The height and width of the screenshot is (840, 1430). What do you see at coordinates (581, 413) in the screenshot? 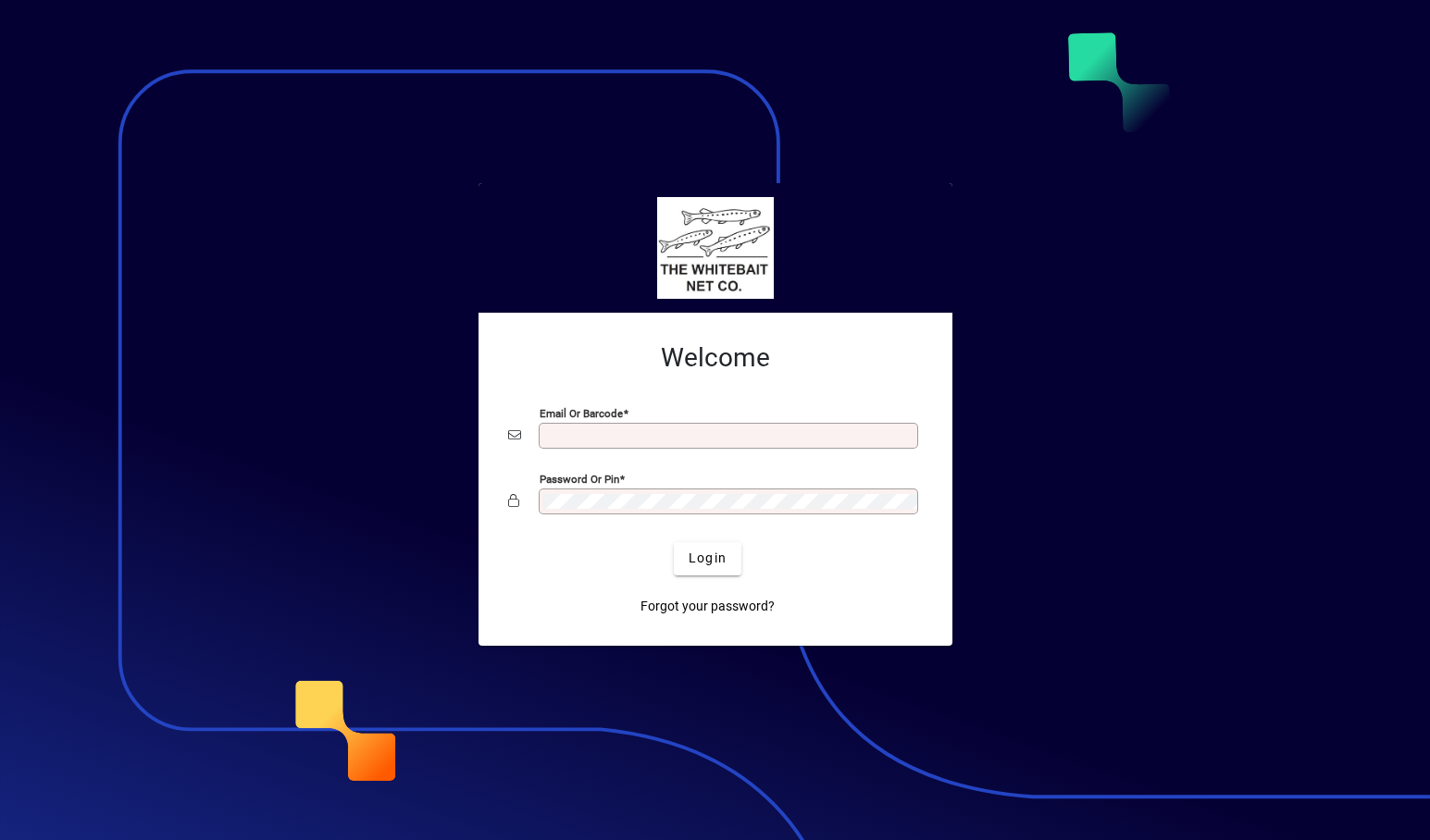
I see `mat-label: Email or Barcode` at bounding box center [581, 413].